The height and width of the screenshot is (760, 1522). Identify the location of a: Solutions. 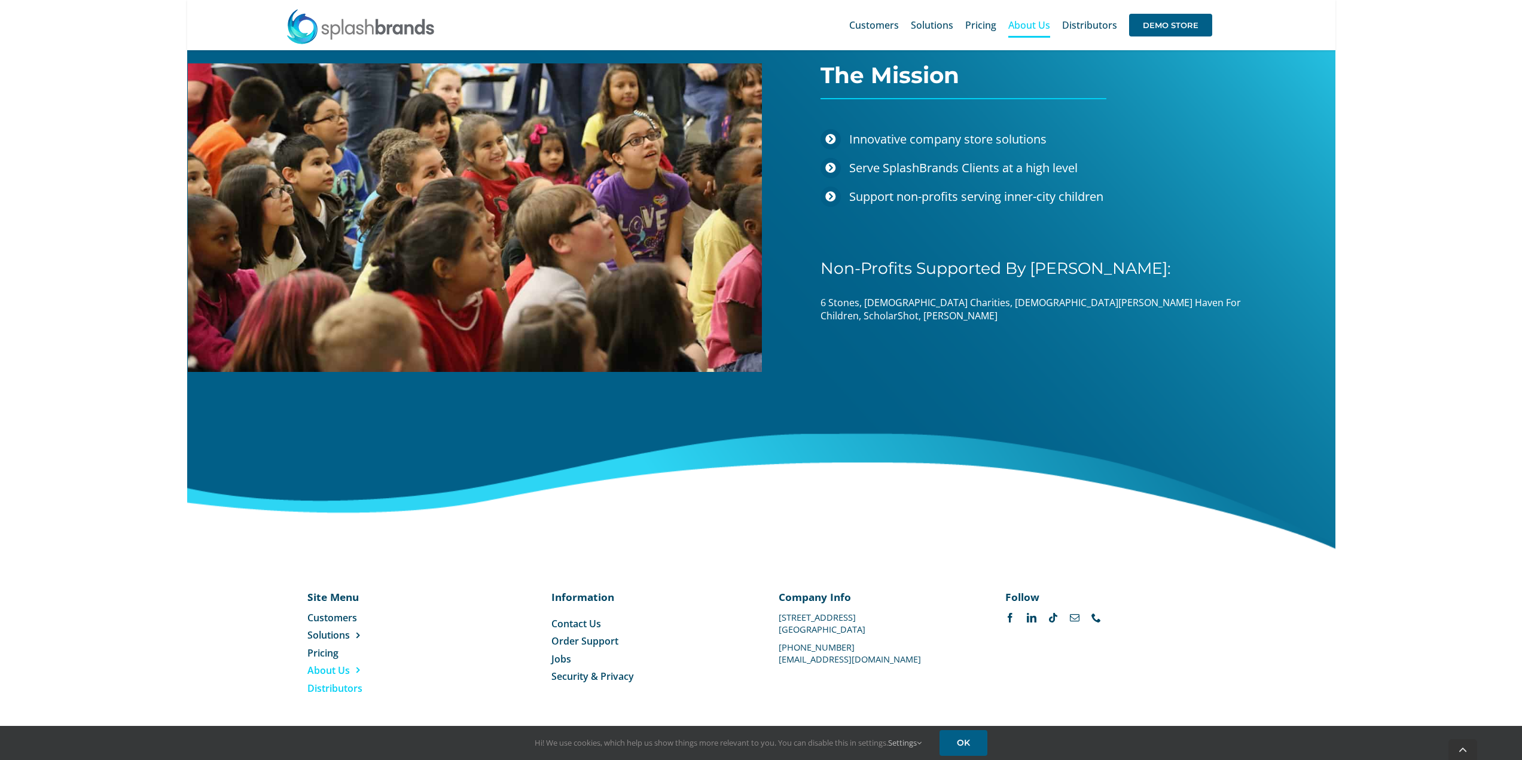
(368, 635).